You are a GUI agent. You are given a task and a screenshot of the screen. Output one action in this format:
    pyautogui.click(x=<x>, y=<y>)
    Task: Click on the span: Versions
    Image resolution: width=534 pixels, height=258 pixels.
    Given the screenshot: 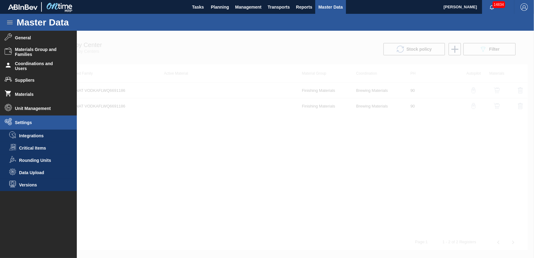 What is the action you would take?
    pyautogui.click(x=43, y=185)
    